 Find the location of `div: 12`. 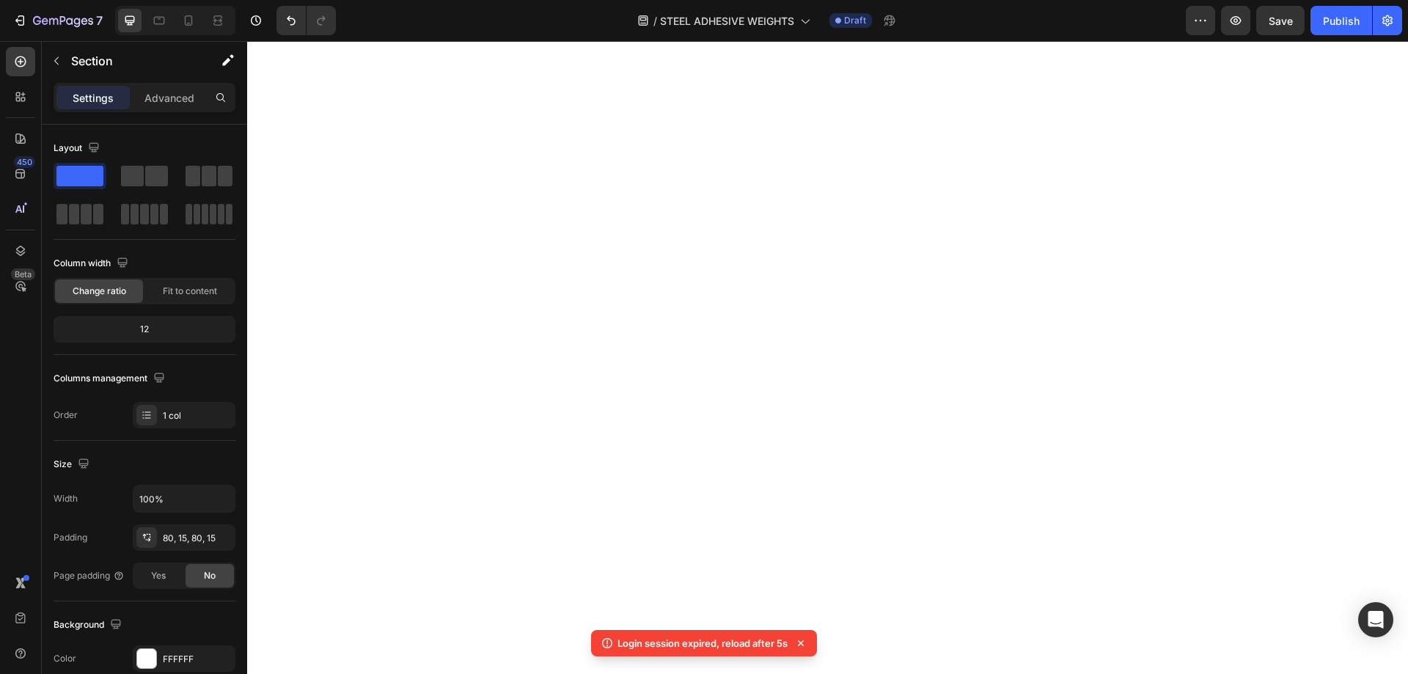

div: 12 is located at coordinates (144, 329).